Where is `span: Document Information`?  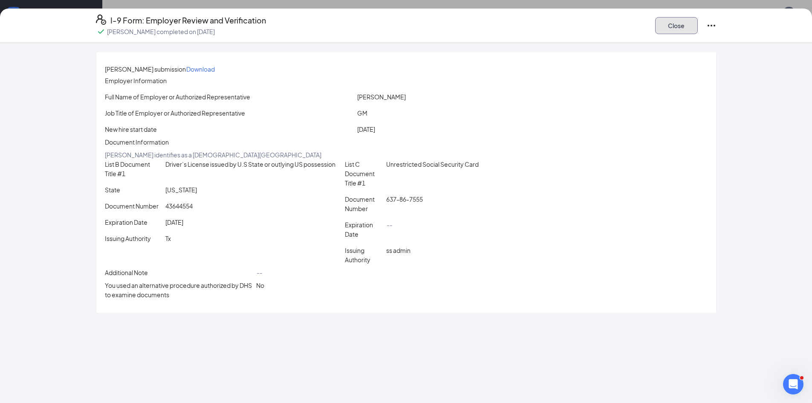
span: Document Information is located at coordinates (137, 142).